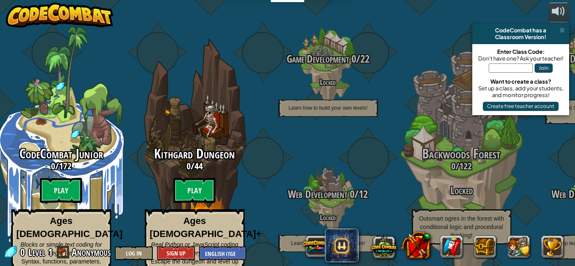  I want to click on span: 44, so click(199, 166).